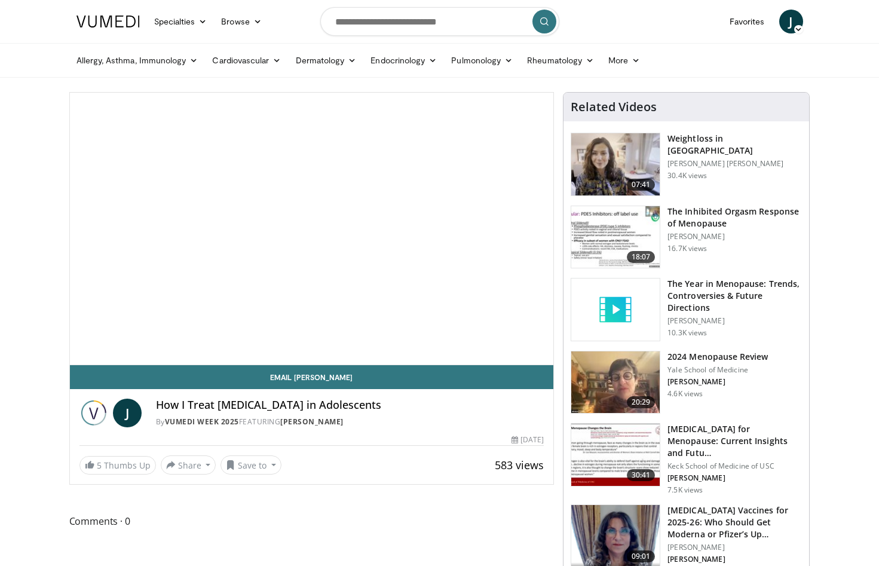  Describe the element at coordinates (616, 455) in the screenshot. I see `img: 47271b8a-94f4-49c8-b914-2a3d3af03a9e.150x105_q85_crop-smart_upscale.jpg` at that location.